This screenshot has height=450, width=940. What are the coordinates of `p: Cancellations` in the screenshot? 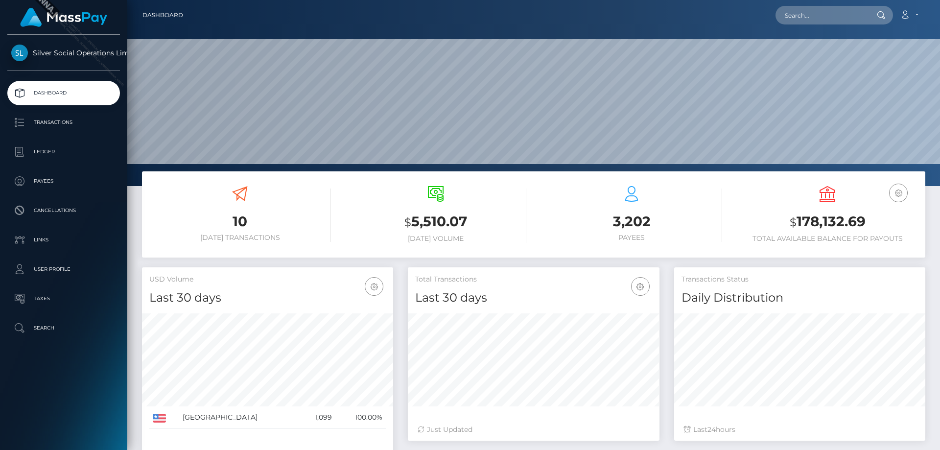 It's located at (64, 211).